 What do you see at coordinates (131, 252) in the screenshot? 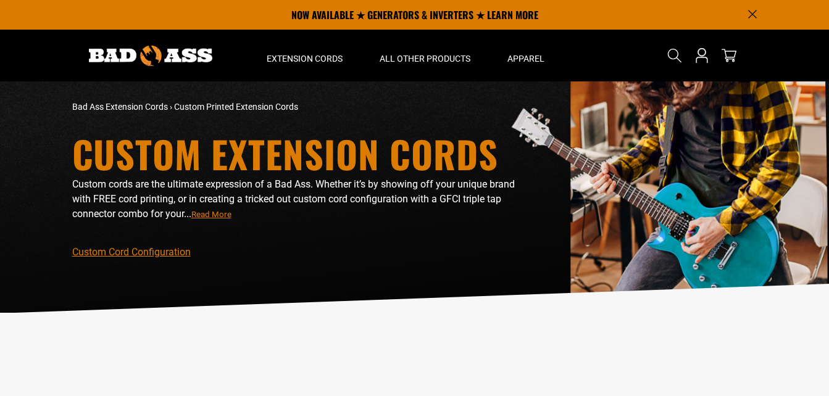
I see `a: Custom Cord Configuration` at bounding box center [131, 252].